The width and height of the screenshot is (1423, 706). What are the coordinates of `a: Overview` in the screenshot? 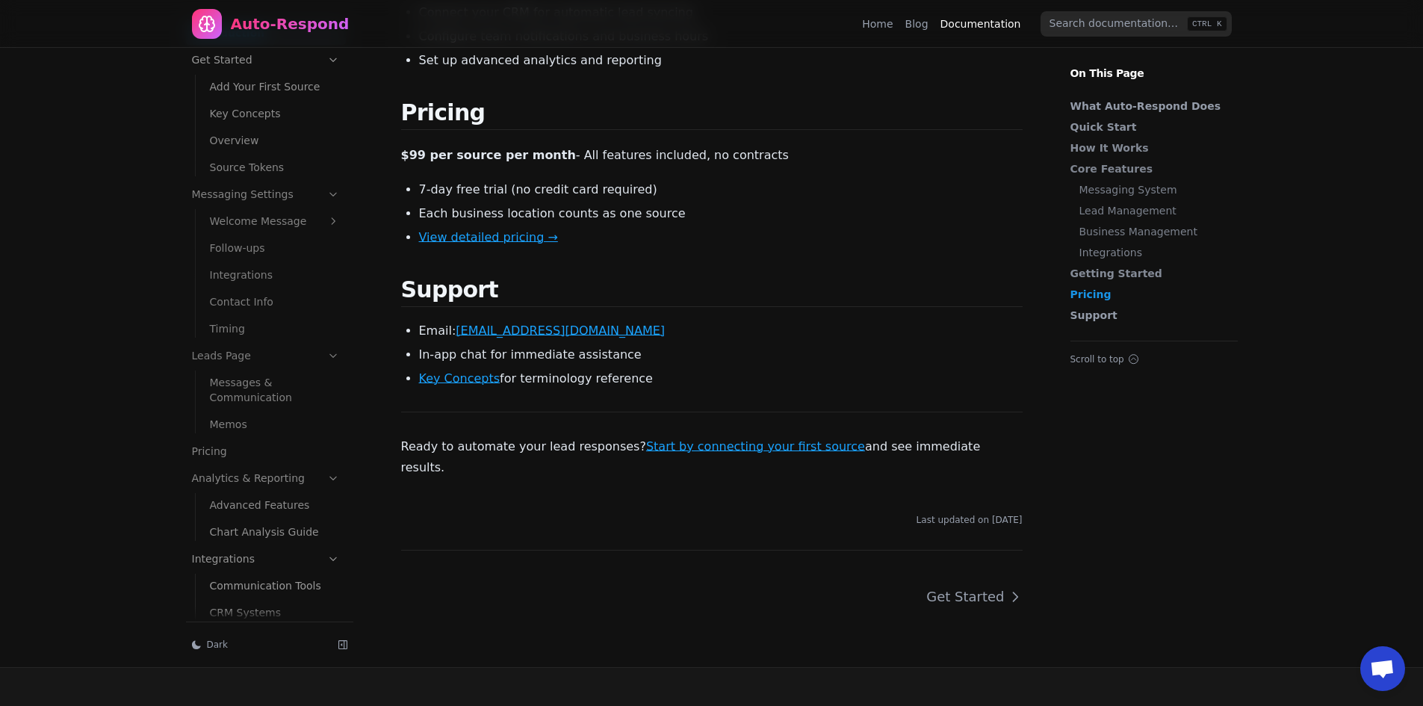 It's located at (275, 140).